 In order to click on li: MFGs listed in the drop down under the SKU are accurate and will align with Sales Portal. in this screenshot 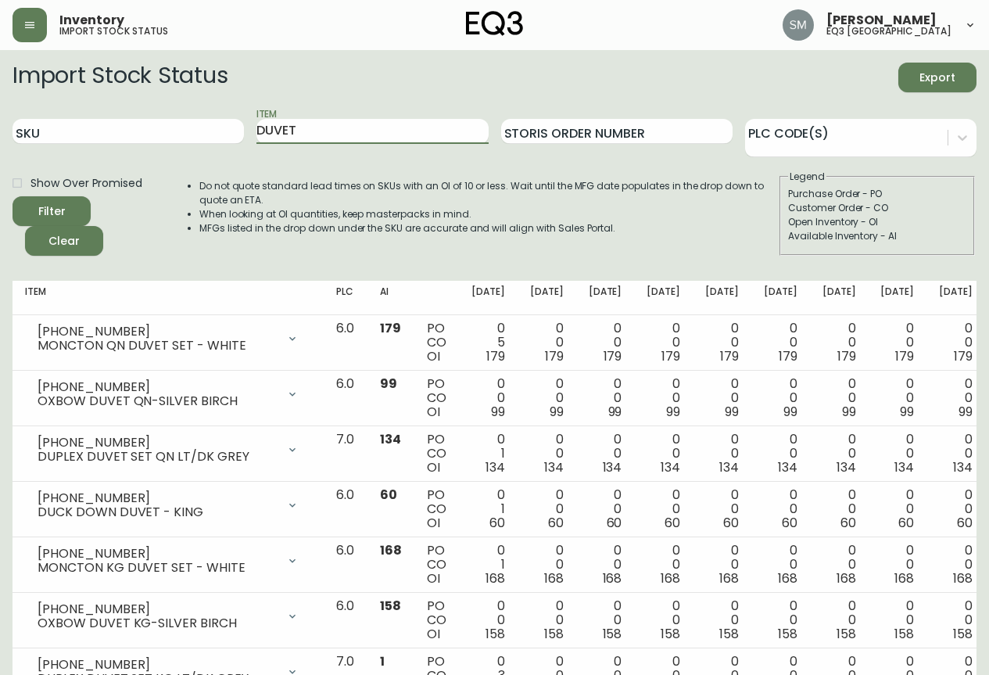, I will do `click(489, 228)`.